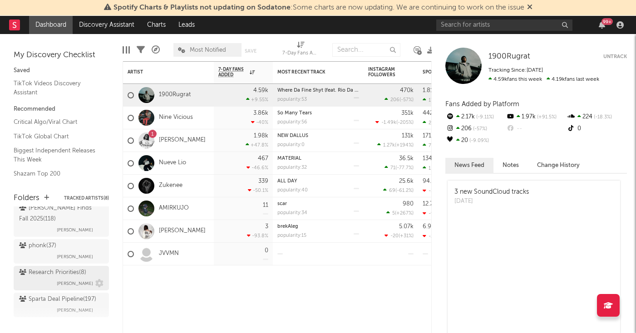 The width and height of the screenshot is (636, 333). What do you see at coordinates (294, 113) in the screenshot?
I see `a: So Many Tears` at bounding box center [294, 113].